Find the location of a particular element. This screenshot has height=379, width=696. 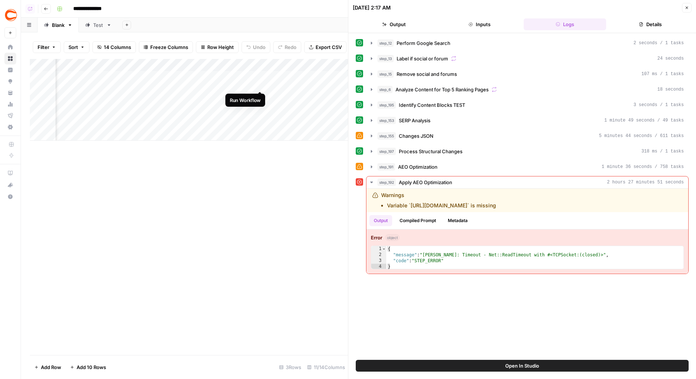

div: 3 is located at coordinates (378, 261).